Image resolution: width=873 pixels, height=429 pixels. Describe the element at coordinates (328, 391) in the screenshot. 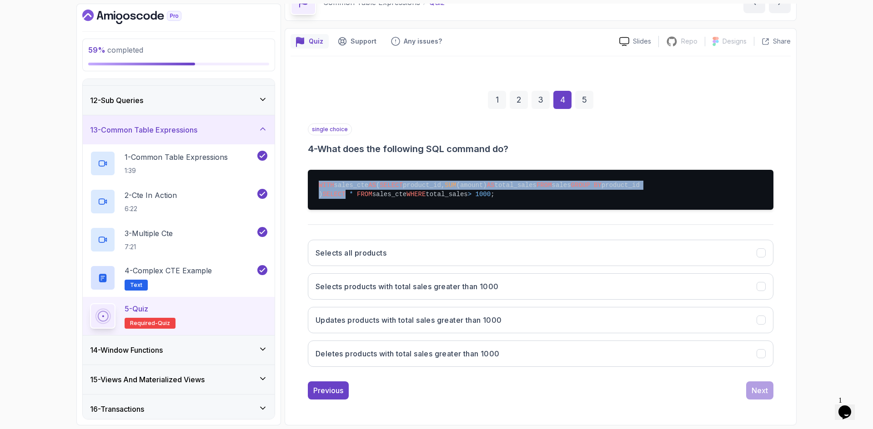

I see `button: Previous` at that location.